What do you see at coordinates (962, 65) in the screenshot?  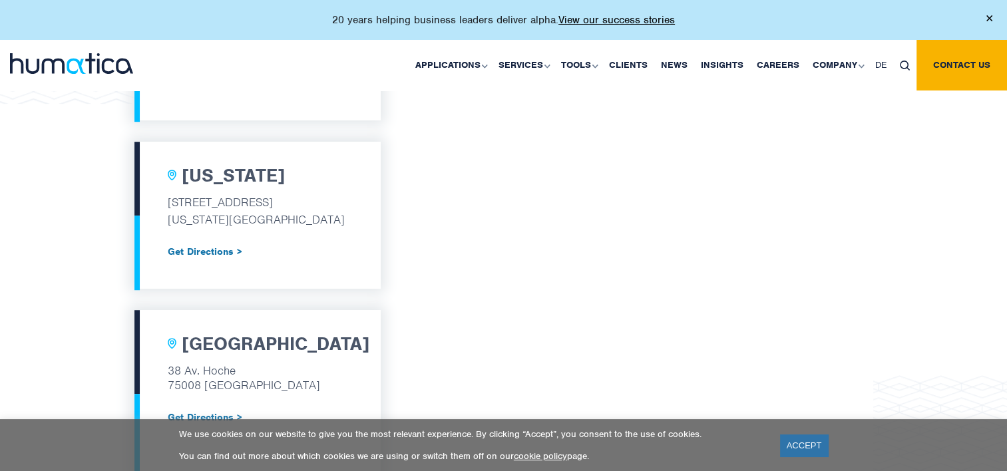 I see `a: Contact us` at bounding box center [962, 65].